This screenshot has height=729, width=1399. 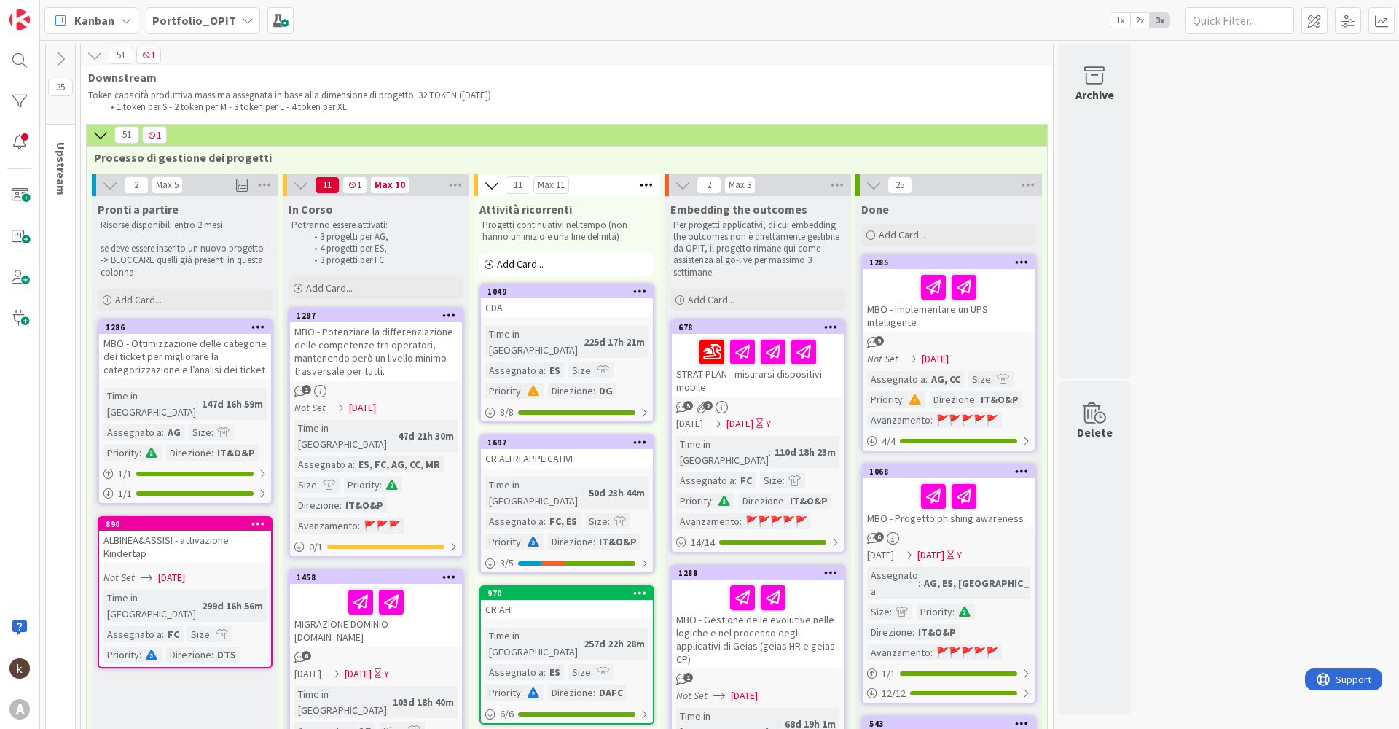 What do you see at coordinates (761, 327) in the screenshot?
I see `div: 678` at bounding box center [761, 327].